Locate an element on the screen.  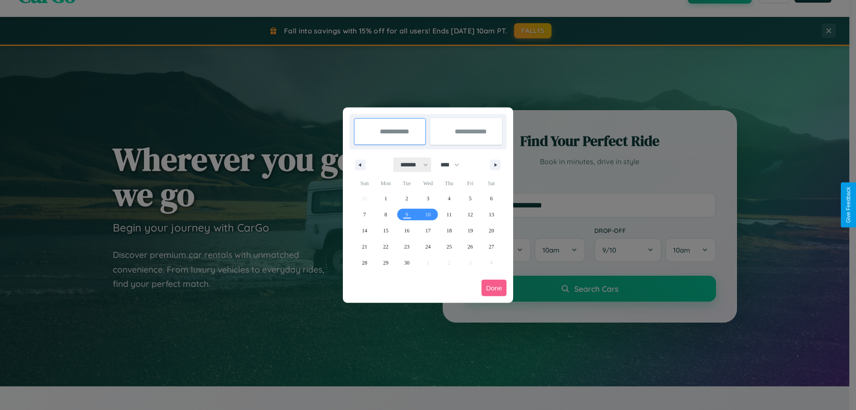
span: 25 is located at coordinates (449, 247).